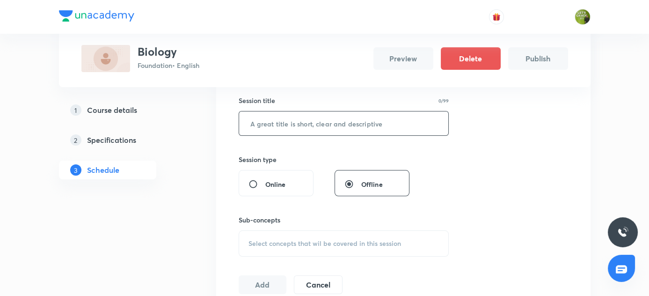  I want to click on button: Delete, so click(470, 58).